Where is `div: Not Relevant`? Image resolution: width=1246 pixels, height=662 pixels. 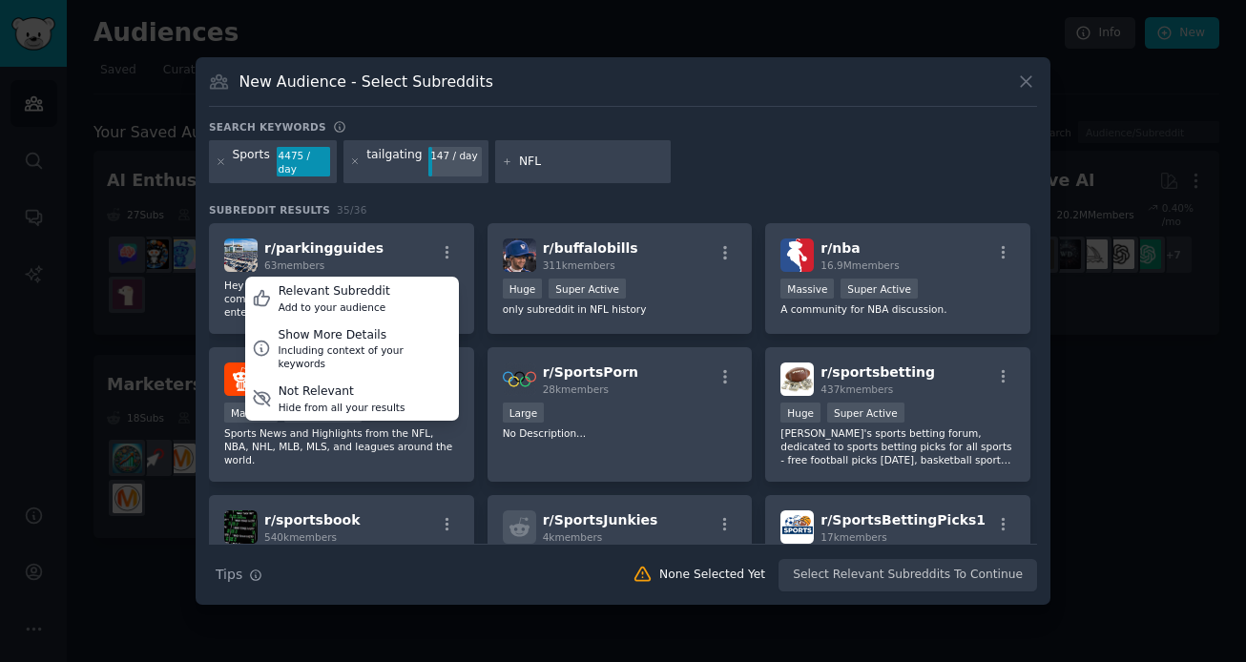 div: Not Relevant is located at coordinates (342, 392).